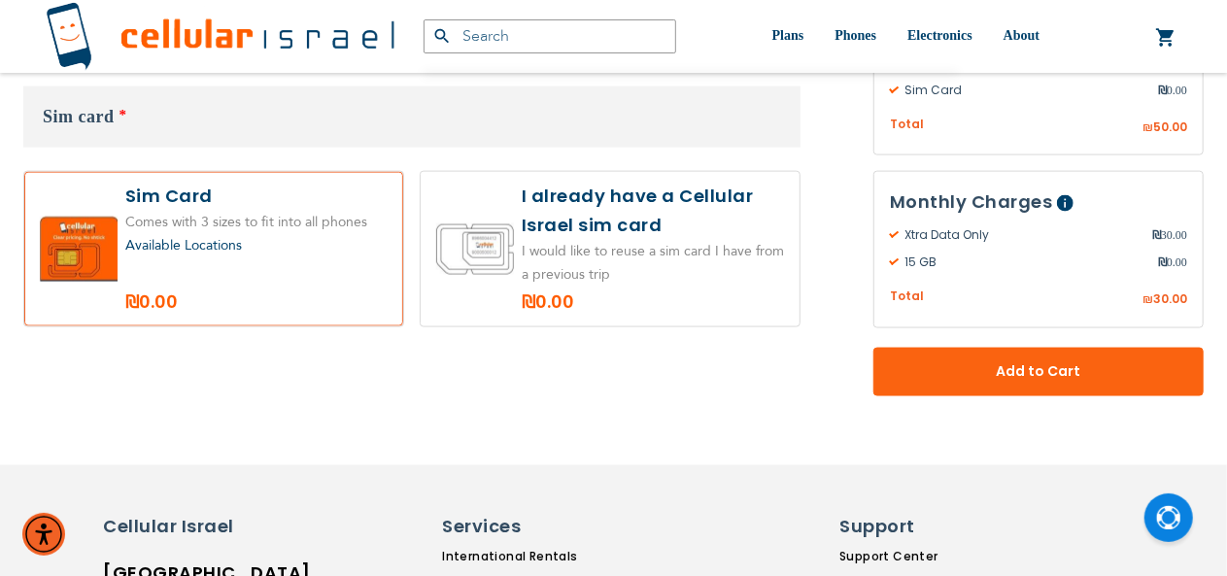  I want to click on span: Electronics, so click(939, 35).